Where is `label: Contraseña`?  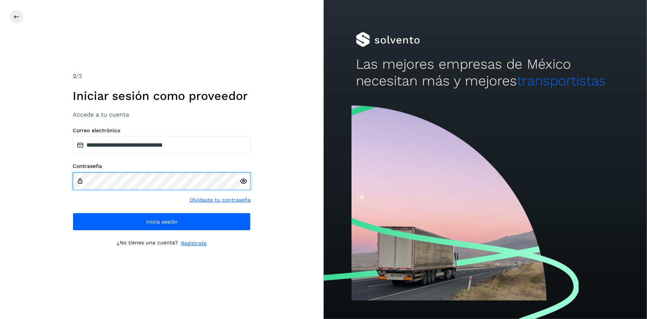
label: Contraseña is located at coordinates (162, 166).